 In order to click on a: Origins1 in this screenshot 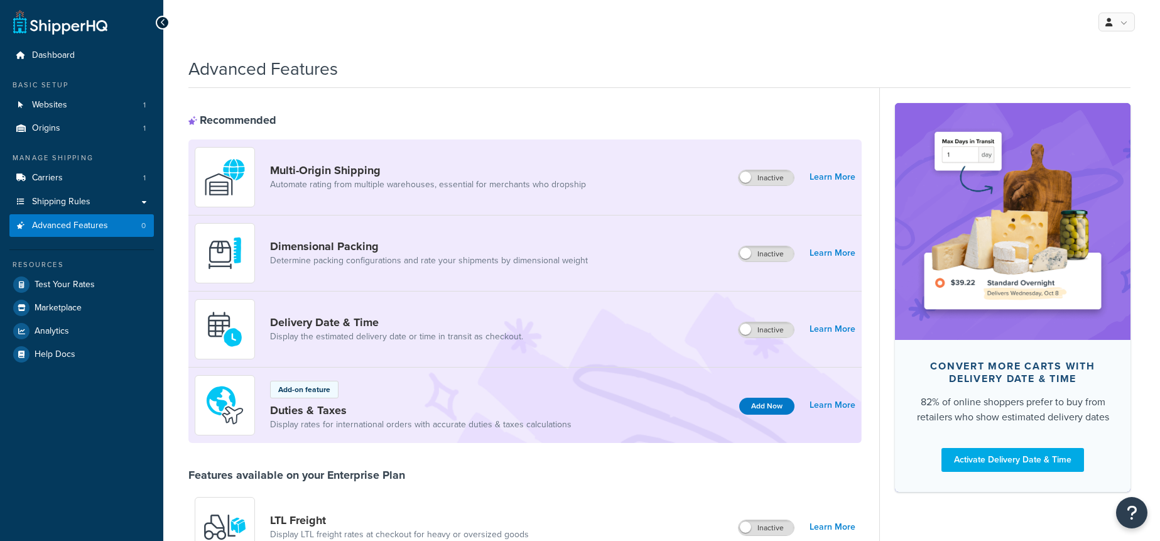, I will do `click(82, 128)`.